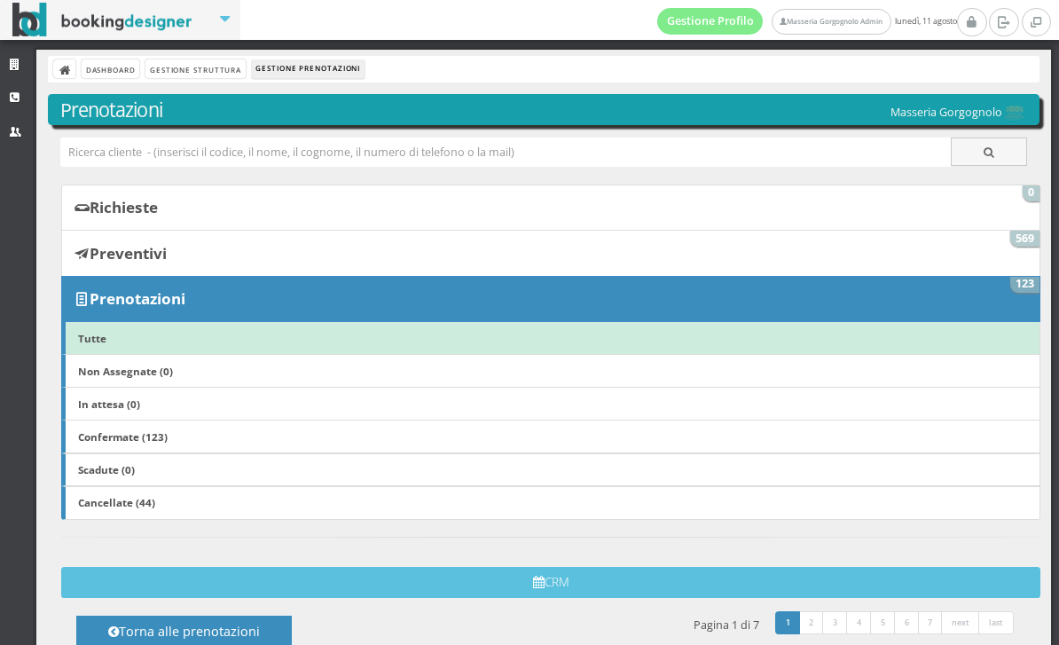 This screenshot has height=645, width=1059. I want to click on a: 7, so click(930, 623).